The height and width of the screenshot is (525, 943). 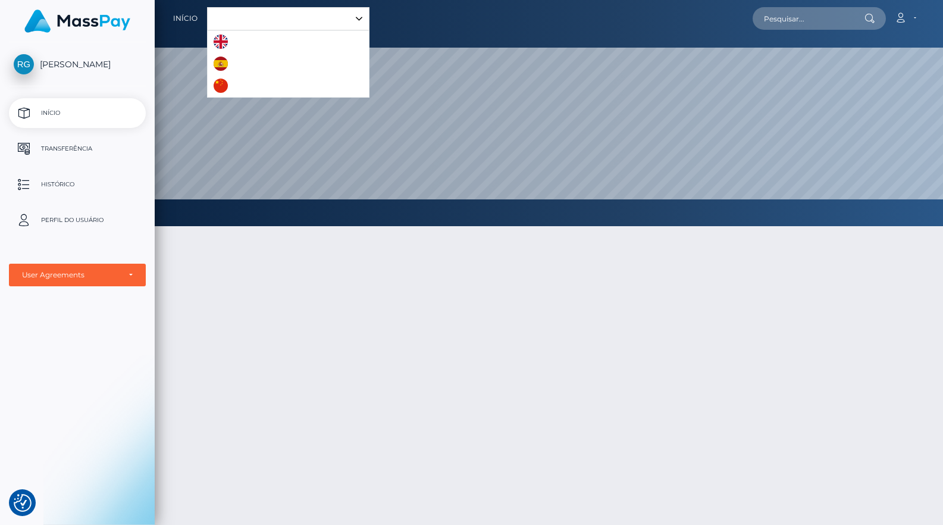 What do you see at coordinates (77, 113) in the screenshot?
I see `p: Início` at bounding box center [77, 113].